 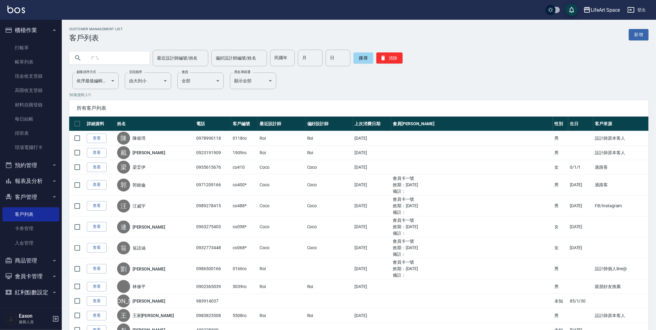 I want to click on button: 櫃檯作業, so click(x=31, y=30).